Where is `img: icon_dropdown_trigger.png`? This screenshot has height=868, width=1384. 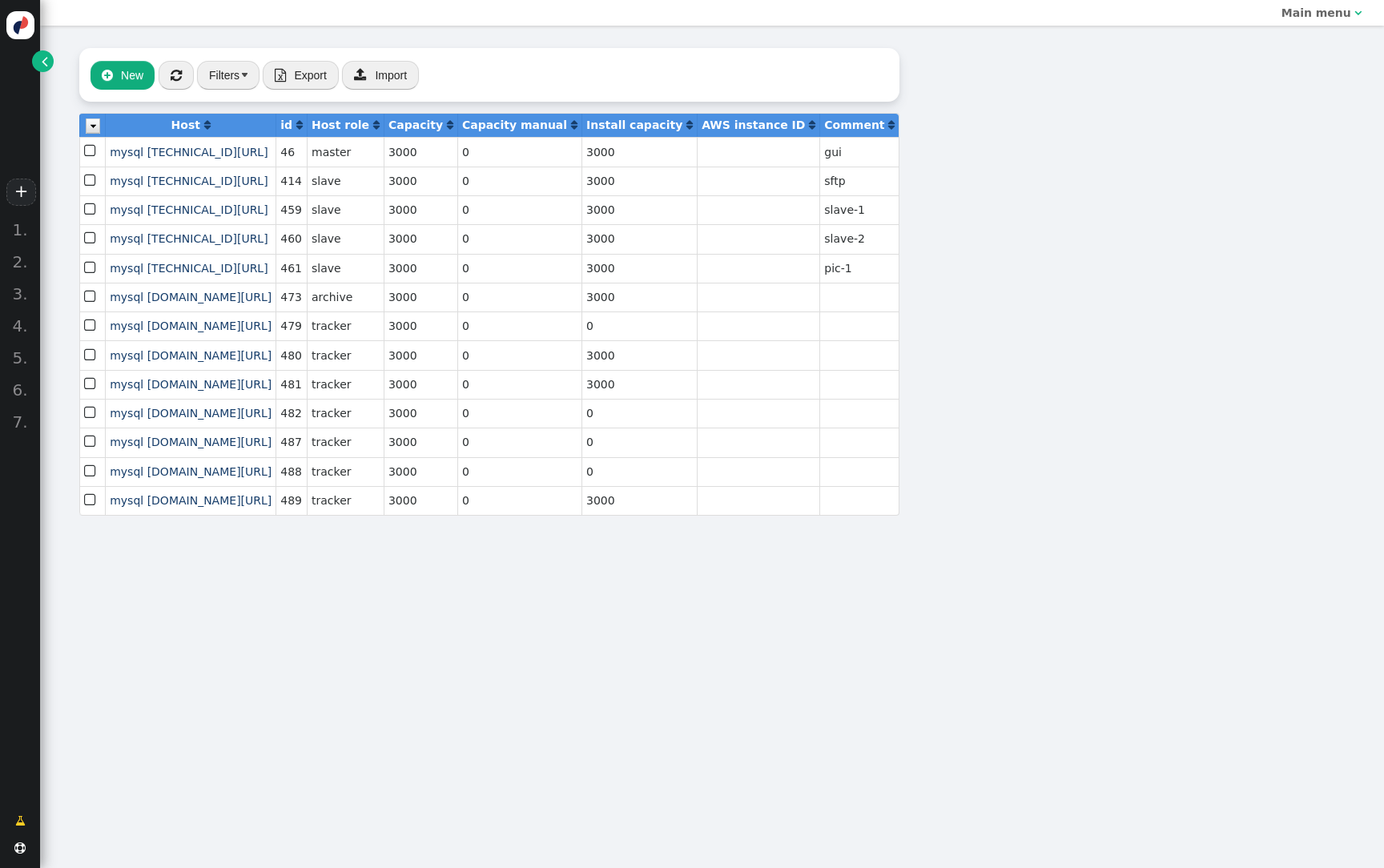
img: icon_dropdown_trigger.png is located at coordinates (93, 126).